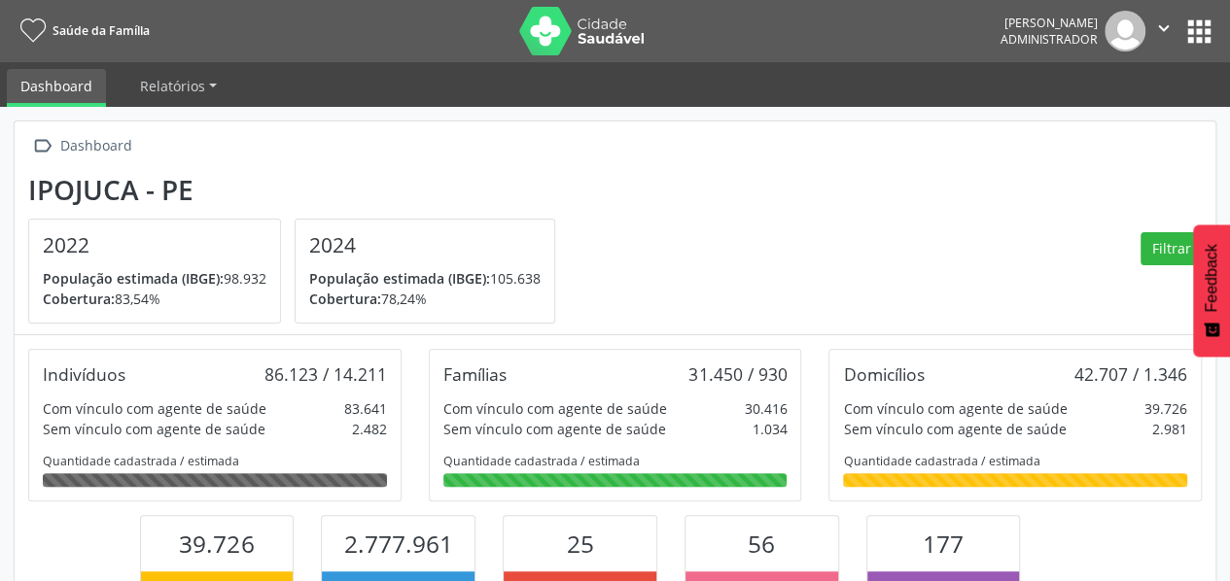 The width and height of the screenshot is (1230, 581). Describe the element at coordinates (1170, 249) in the screenshot. I see `button: Filtrar` at that location.